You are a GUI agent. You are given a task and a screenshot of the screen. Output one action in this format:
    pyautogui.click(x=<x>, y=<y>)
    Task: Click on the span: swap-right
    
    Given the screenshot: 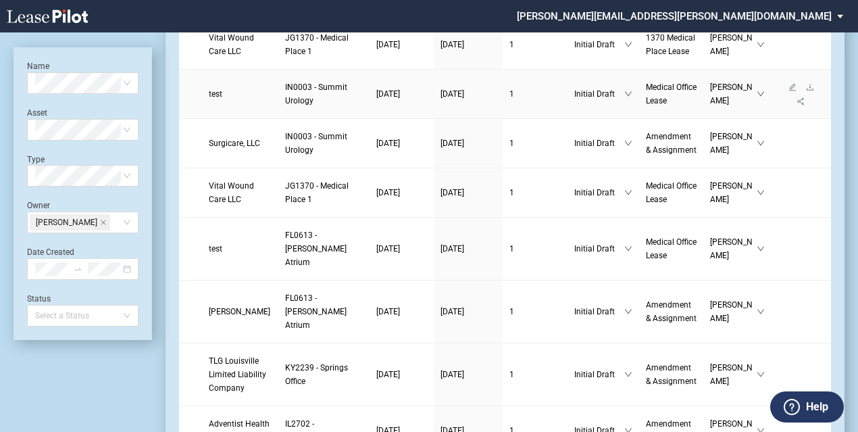 What is the action you would take?
    pyautogui.click(x=78, y=269)
    